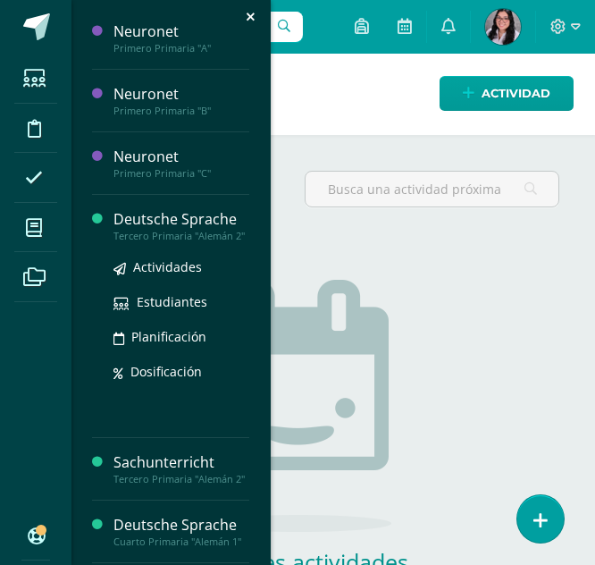 The width and height of the screenshot is (595, 565). What do you see at coordinates (181, 100) in the screenshot?
I see `a: NeuronetPrimero Primaria "B"` at bounding box center [181, 100].